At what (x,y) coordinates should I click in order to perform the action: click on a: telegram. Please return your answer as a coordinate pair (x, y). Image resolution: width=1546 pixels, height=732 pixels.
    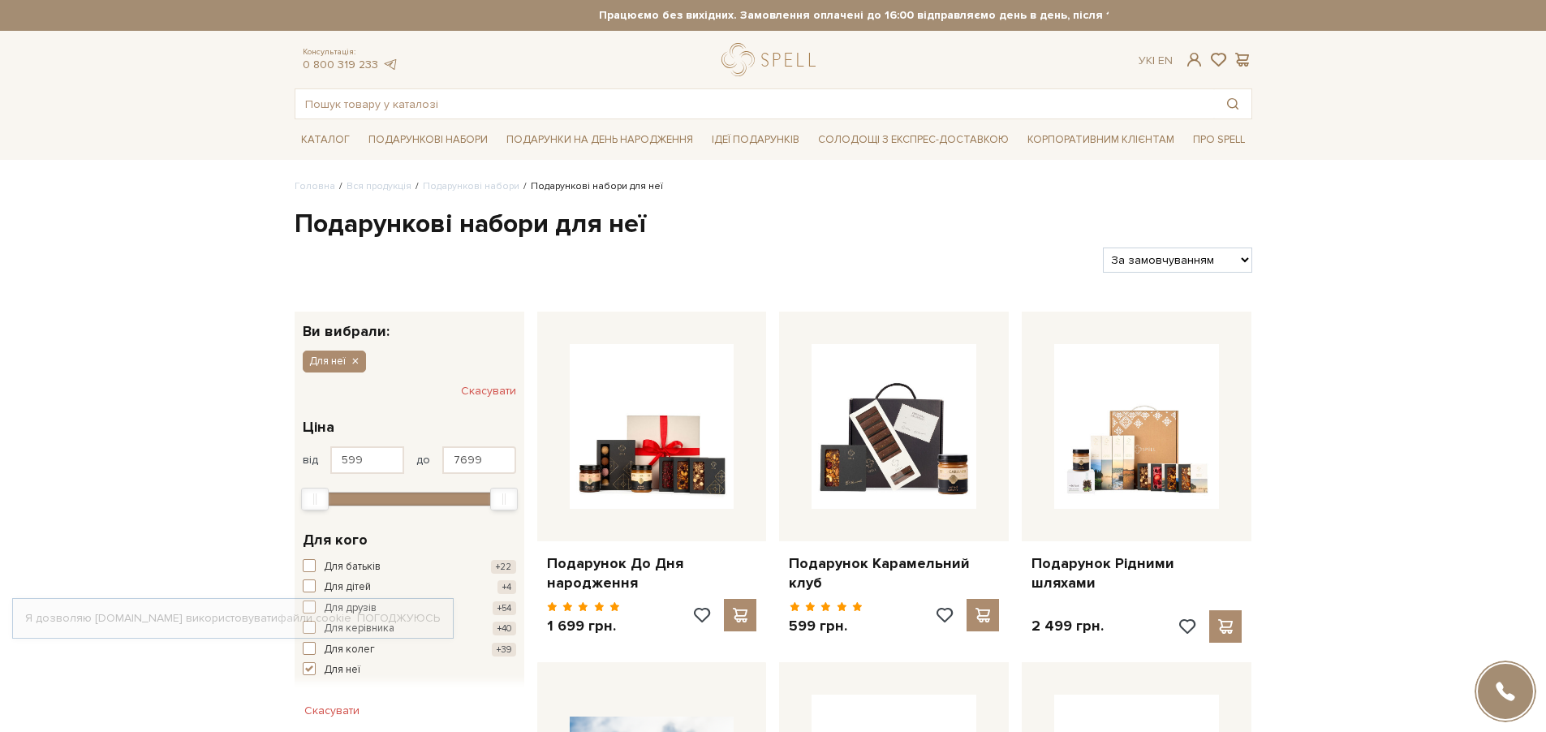
    Looking at the image, I should click on (390, 64).